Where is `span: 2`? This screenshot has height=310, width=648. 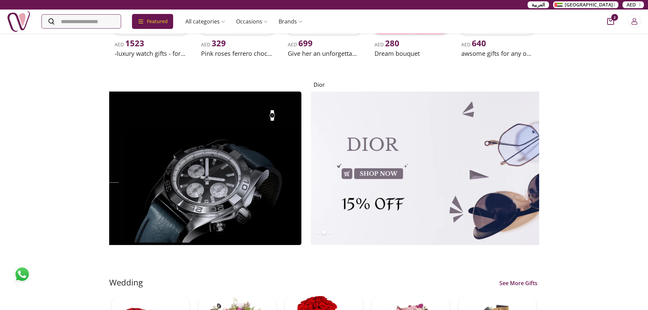 span: 2 is located at coordinates (615, 17).